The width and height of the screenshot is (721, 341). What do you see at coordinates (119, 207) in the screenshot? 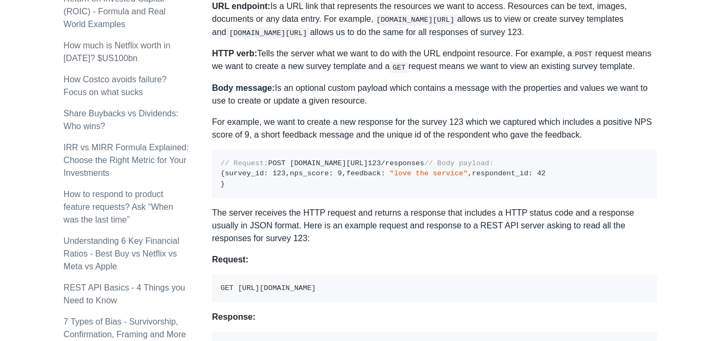
I see `a: How to respond to product feature requests? Ask “When was the last time”` at bounding box center [119, 207].